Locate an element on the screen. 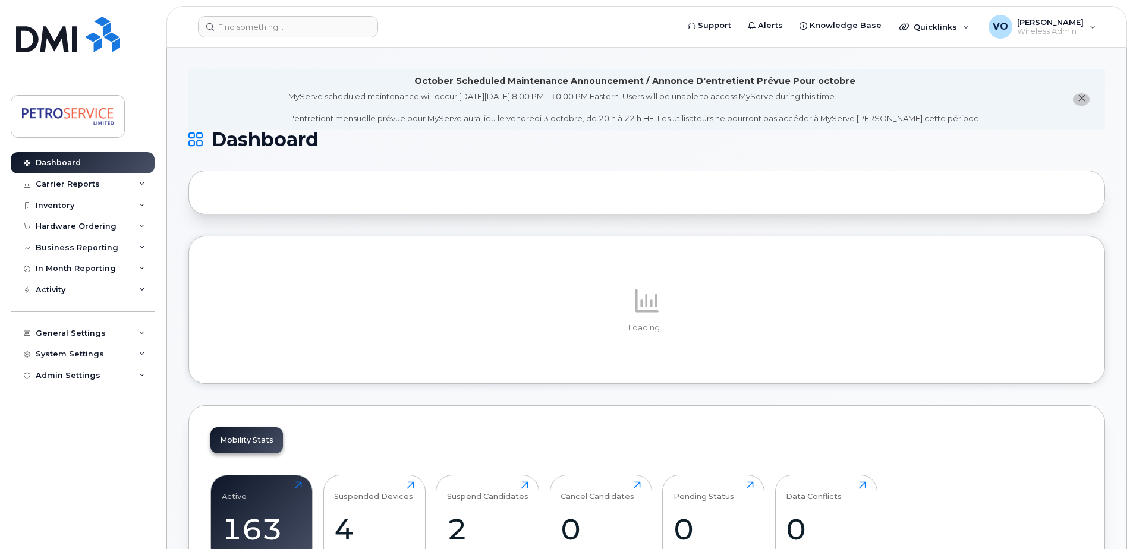 This screenshot has width=1133, height=549. div: Suspended Devices is located at coordinates (373, 491).